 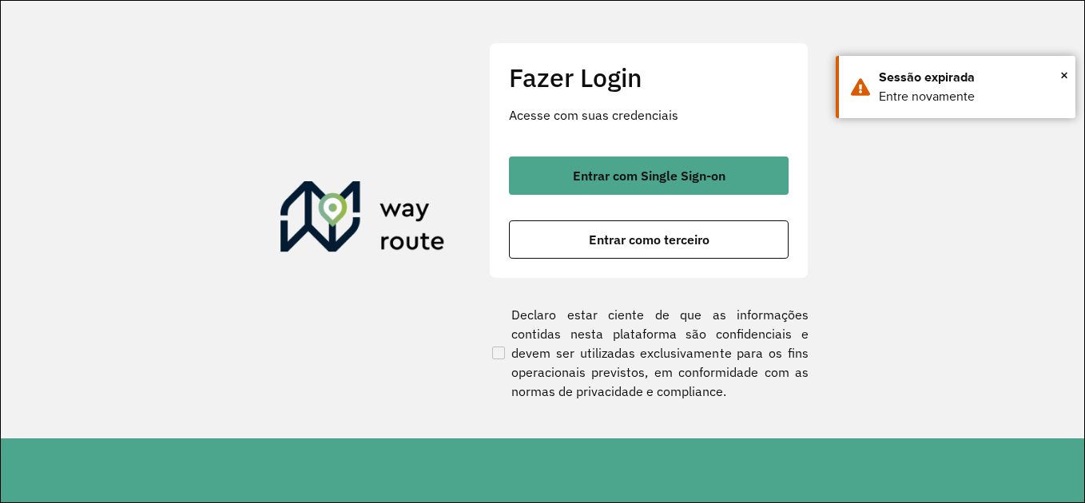 I want to click on p: Acesse com suas credenciais, so click(x=649, y=115).